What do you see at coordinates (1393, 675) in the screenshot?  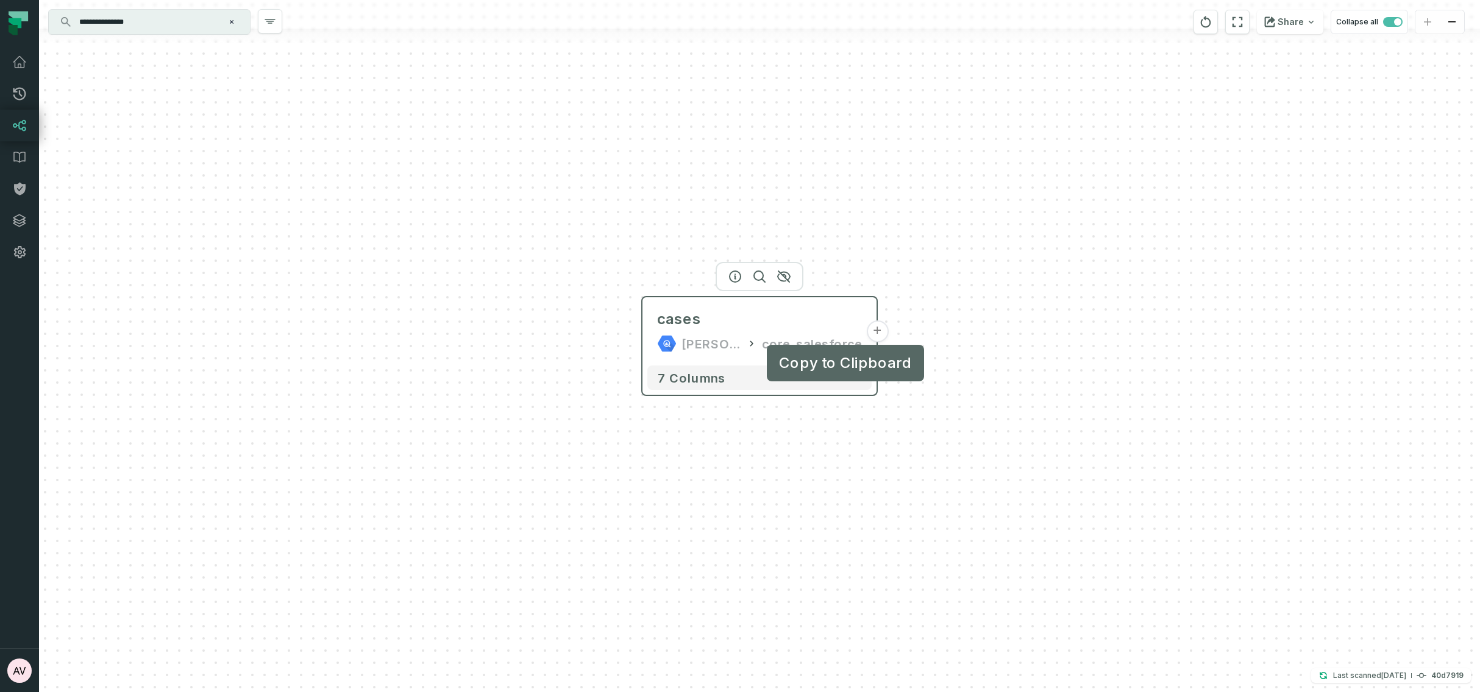 I see `relative-time: Sep 10, 2025, 11:22 PM EDT` at bounding box center [1393, 675].